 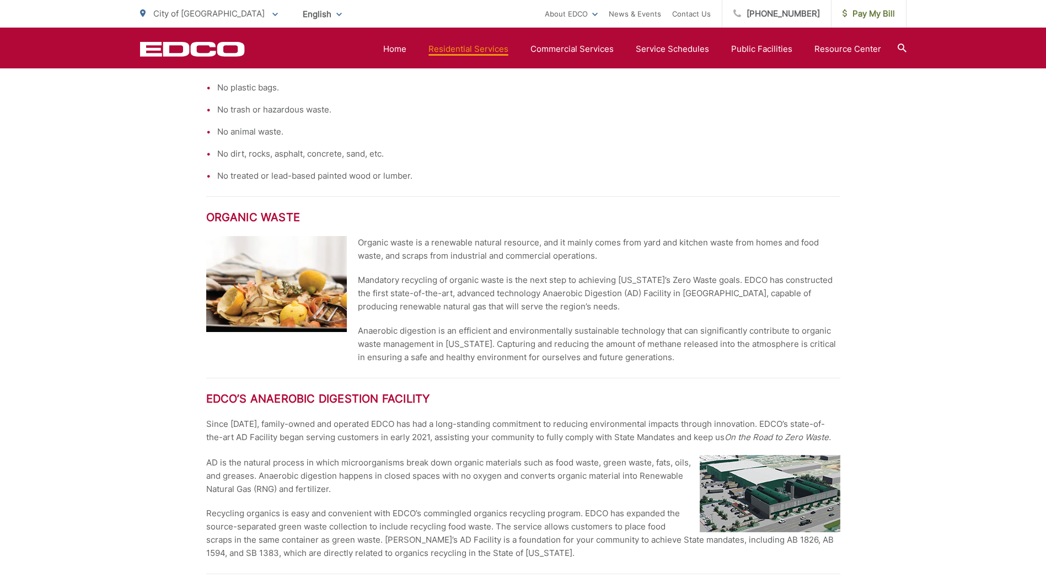 What do you see at coordinates (322, 14) in the screenshot?
I see `span: English` at bounding box center [322, 14].